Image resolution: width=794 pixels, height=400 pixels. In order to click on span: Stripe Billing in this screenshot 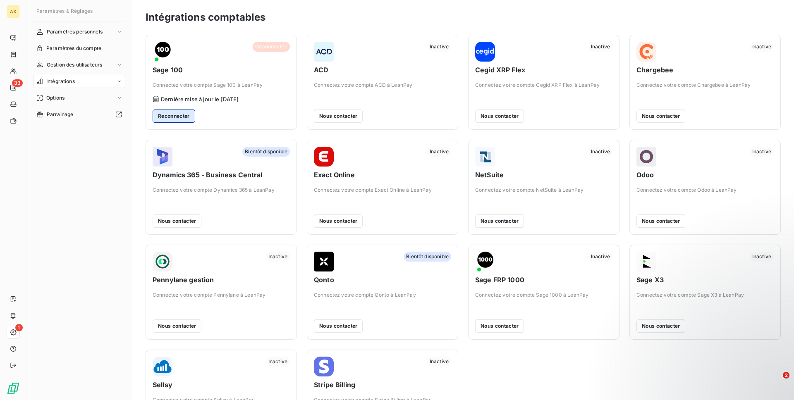, I will do `click(383, 385)`.